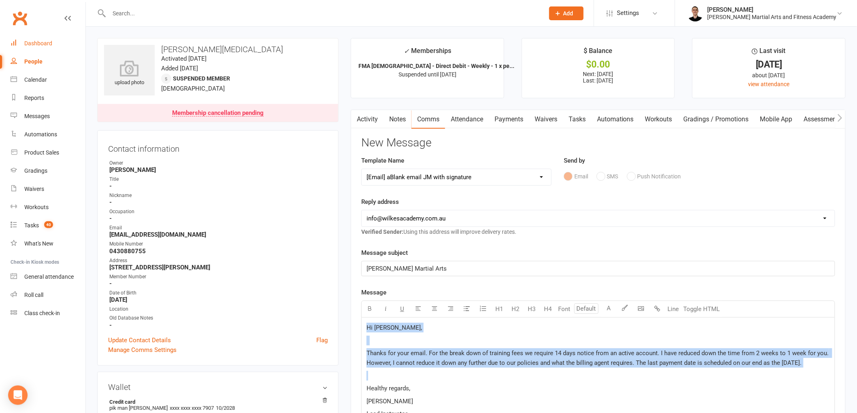  What do you see at coordinates (397, 119) in the screenshot?
I see `a: Notes` at bounding box center [397, 119].